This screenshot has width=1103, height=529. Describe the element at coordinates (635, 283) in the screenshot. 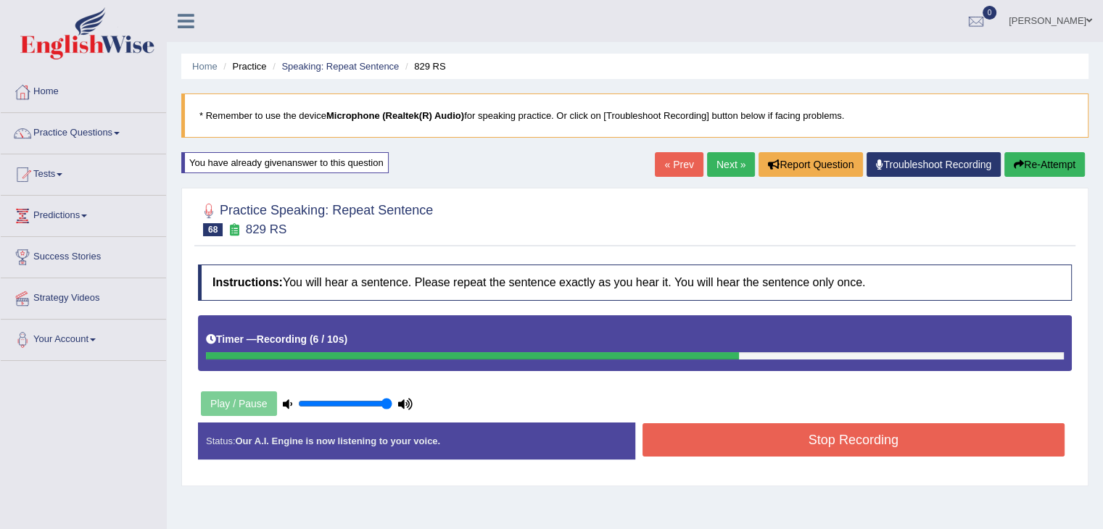

I see `h4: You will hear a sentence. Please repeat the sentence exactly as you hear it. You will hear the se...` at that location.